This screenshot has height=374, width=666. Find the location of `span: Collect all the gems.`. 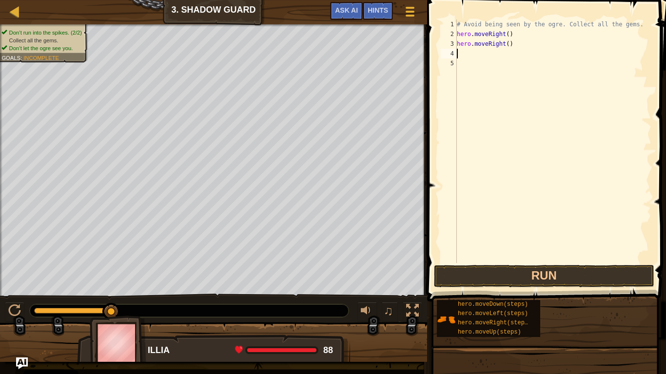

span: Collect all the gems. is located at coordinates (34, 40).